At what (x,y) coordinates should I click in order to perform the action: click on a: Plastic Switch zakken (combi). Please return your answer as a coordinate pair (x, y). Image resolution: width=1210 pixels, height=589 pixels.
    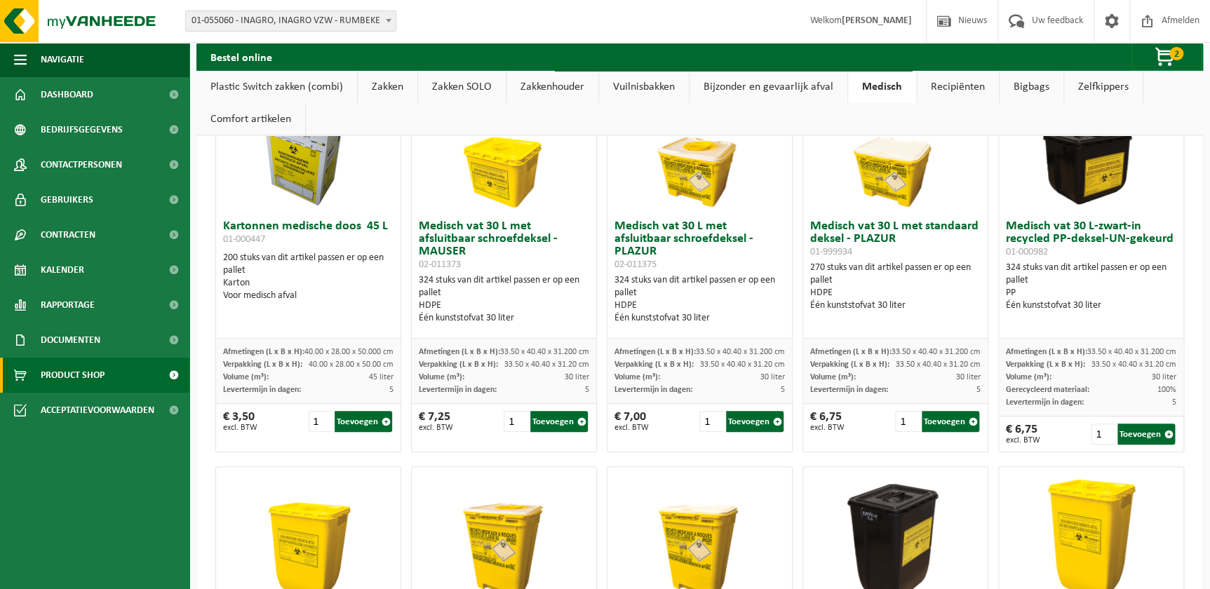
    Looking at the image, I should click on (276, 87).